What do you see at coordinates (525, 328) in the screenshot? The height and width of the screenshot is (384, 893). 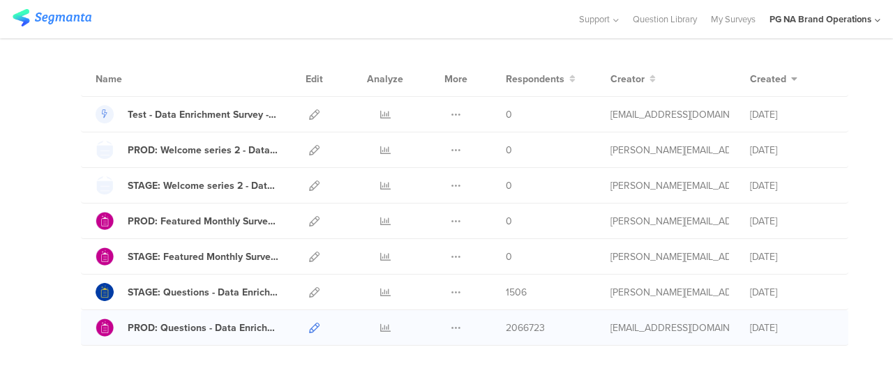 I see `span: 2066723` at bounding box center [525, 328].